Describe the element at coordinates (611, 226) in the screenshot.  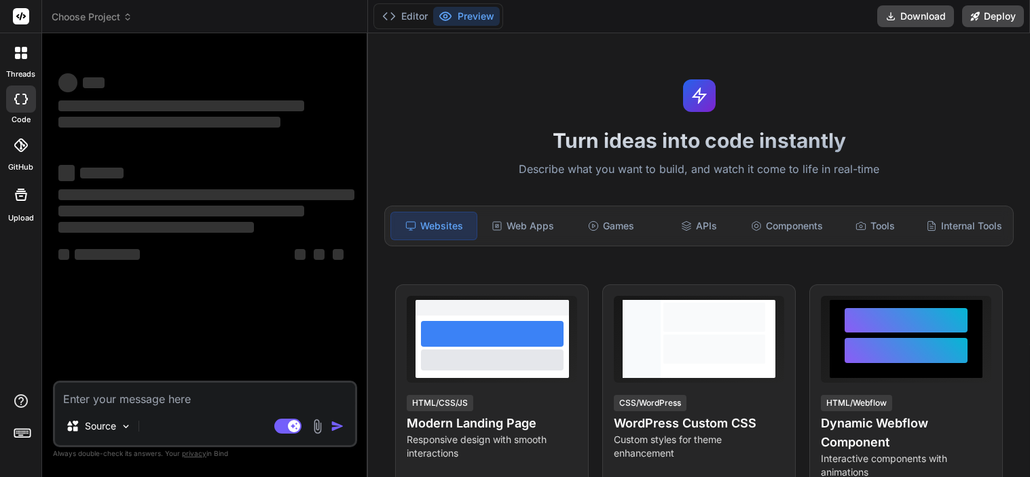
I see `div: Games` at that location.